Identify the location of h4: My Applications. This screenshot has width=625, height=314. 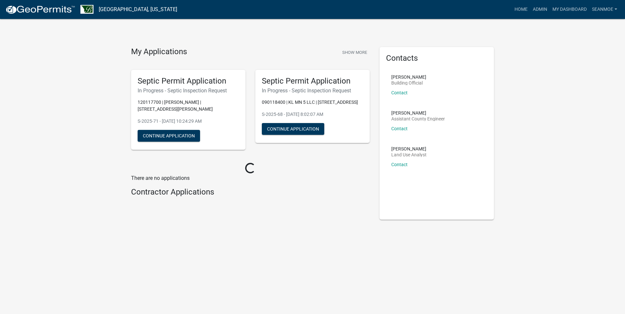
(159, 52).